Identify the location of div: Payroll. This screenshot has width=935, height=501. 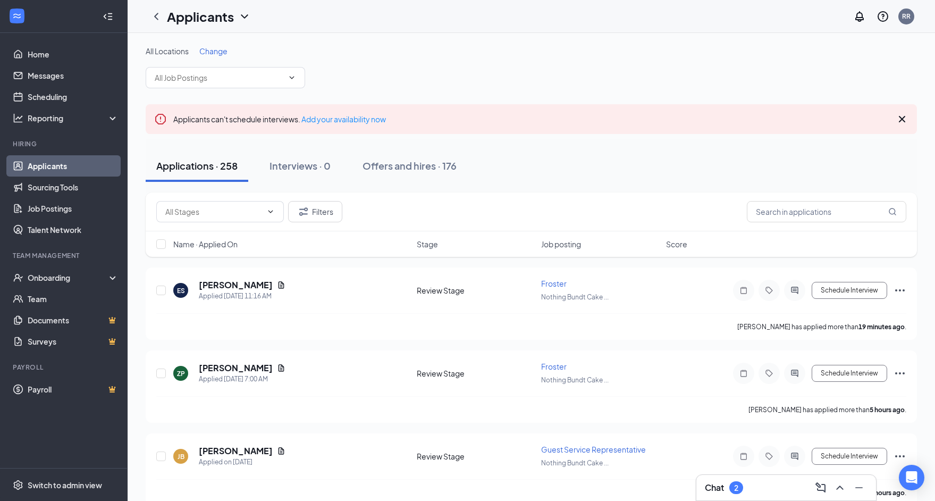
(64, 367).